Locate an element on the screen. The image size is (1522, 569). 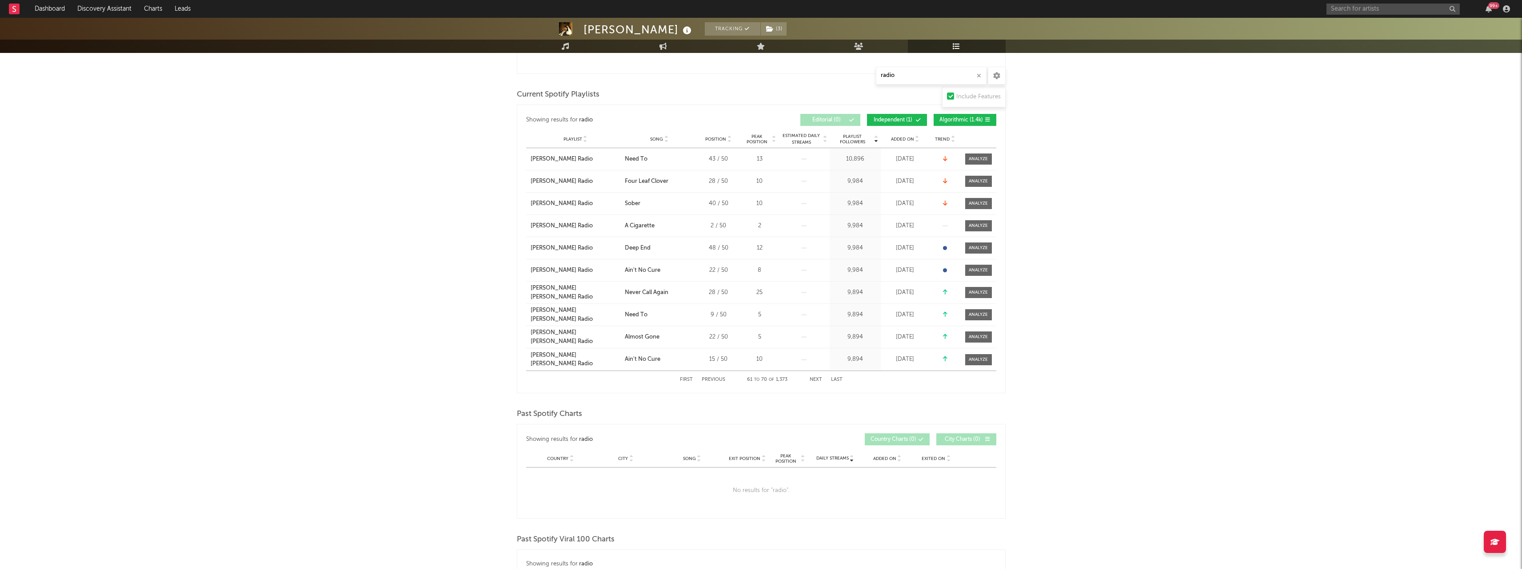
span: Daily Streams is located at coordinates (833, 458).